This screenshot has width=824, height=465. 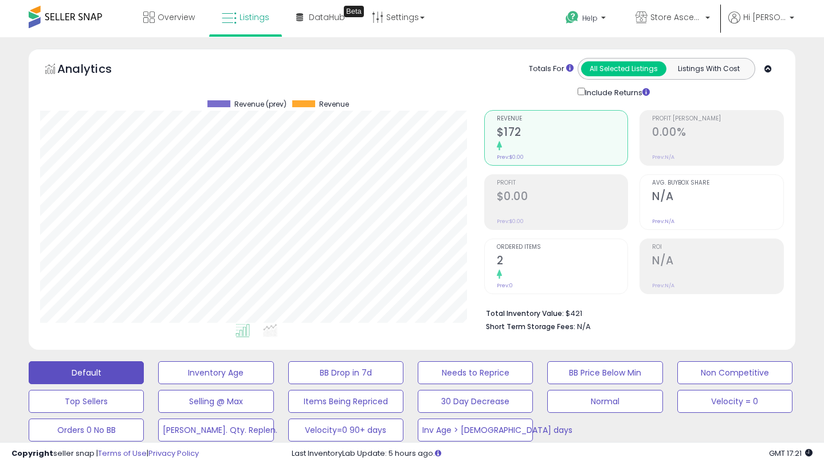 I want to click on button: Normal, so click(x=605, y=401).